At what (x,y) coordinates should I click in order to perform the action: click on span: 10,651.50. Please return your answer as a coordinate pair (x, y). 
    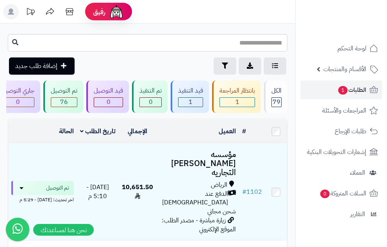
    Looking at the image, I should click on (137, 191).